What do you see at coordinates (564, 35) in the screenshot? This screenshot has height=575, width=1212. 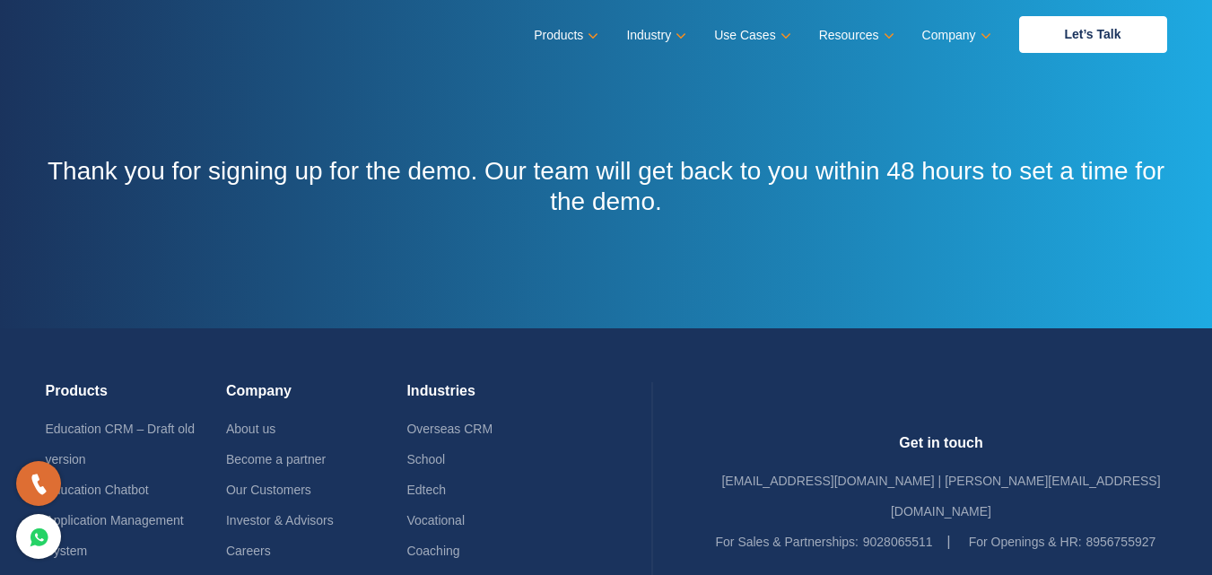 I see `a: Products` at bounding box center [564, 35].